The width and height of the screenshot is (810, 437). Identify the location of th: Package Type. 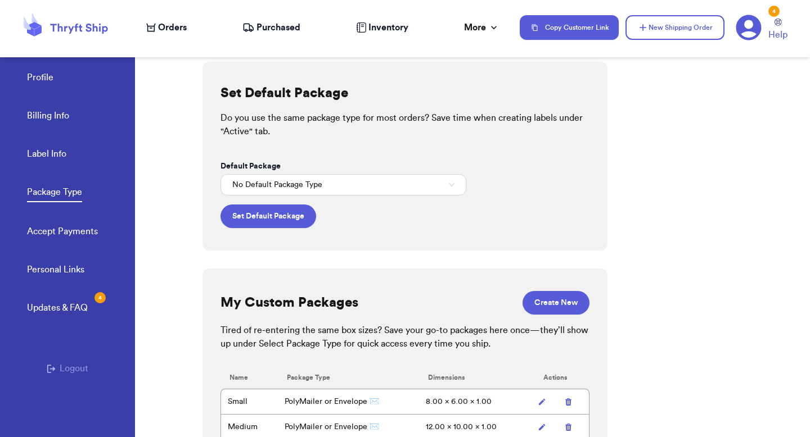
(348, 378).